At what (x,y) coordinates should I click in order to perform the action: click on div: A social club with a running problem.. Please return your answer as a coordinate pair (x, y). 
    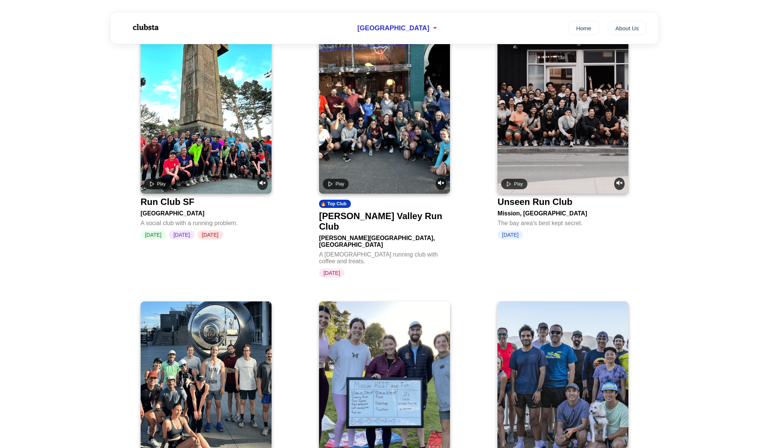
    Looking at the image, I should click on (206, 222).